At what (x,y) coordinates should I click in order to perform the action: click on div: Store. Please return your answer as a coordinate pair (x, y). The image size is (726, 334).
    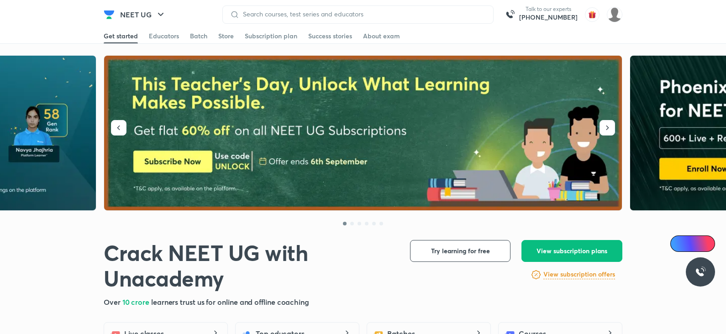
    Looking at the image, I should click on (226, 36).